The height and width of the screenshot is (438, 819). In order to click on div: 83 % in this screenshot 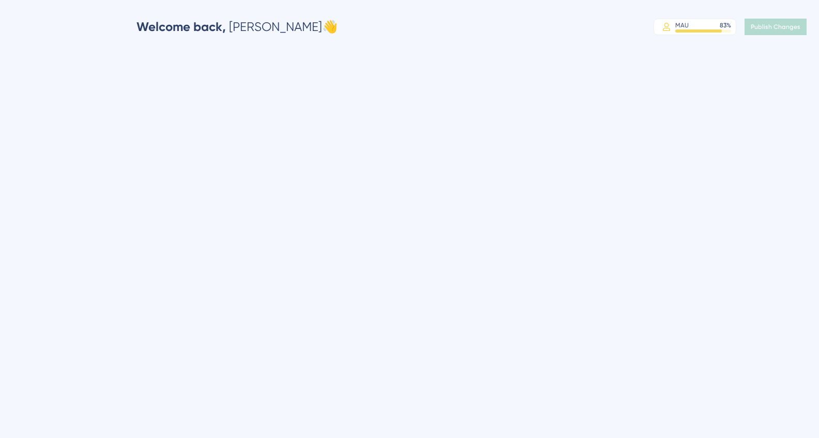, I will do `click(725, 25)`.